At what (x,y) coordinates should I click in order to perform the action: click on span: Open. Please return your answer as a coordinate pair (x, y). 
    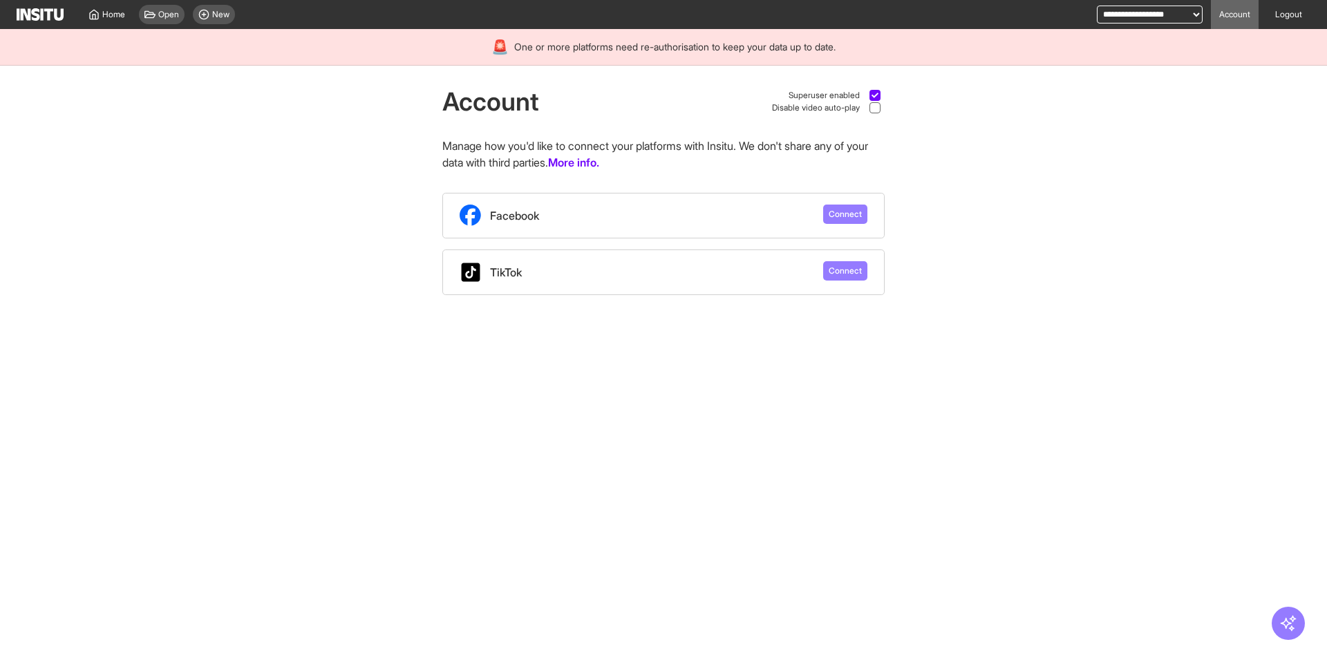
    Looking at the image, I should click on (169, 15).